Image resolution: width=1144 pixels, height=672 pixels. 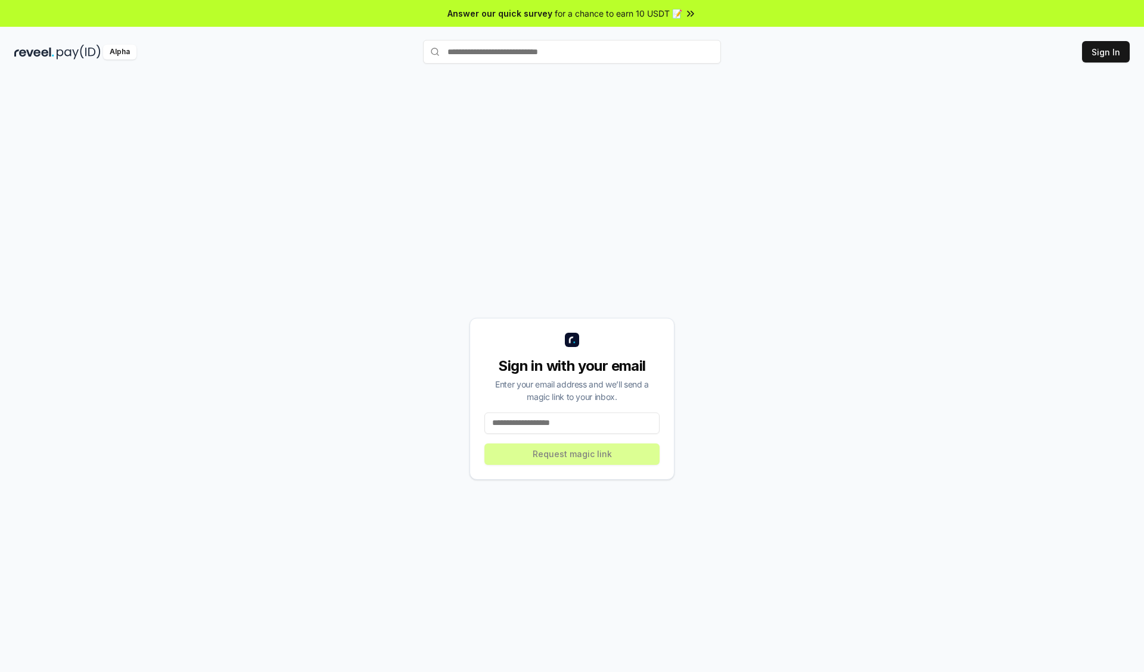 What do you see at coordinates (500, 13) in the screenshot?
I see `span: Answer our quick survey` at bounding box center [500, 13].